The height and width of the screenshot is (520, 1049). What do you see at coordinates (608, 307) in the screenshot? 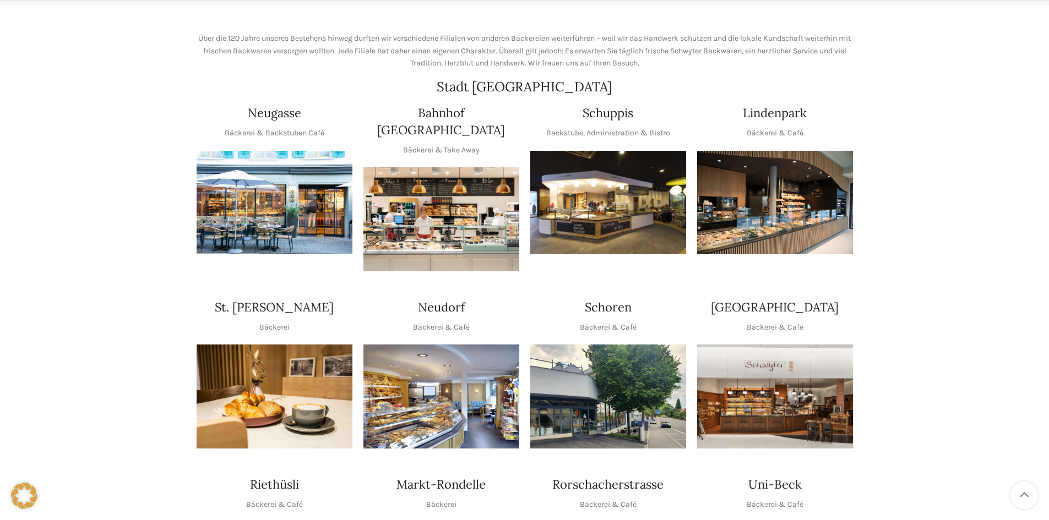
I see `h4: Schoren` at bounding box center [608, 307].